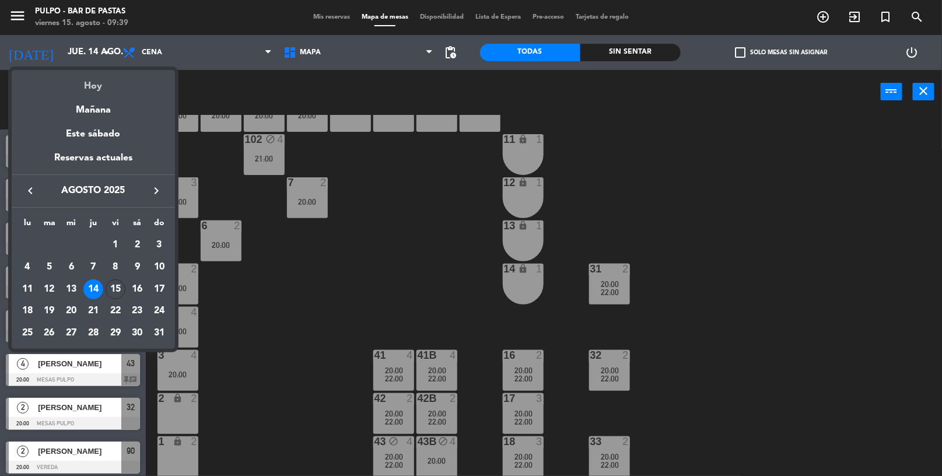 The image size is (942, 476). What do you see at coordinates (93, 289) in the screenshot?
I see `td: 14 de agosto de 2025` at bounding box center [93, 289].